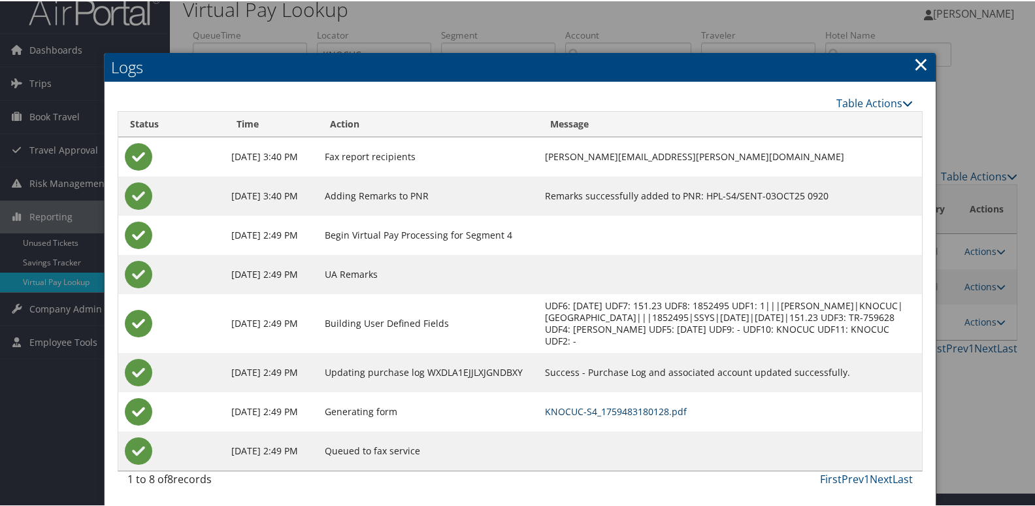  I want to click on th: Message: activate to sort column ascending, so click(730, 123).